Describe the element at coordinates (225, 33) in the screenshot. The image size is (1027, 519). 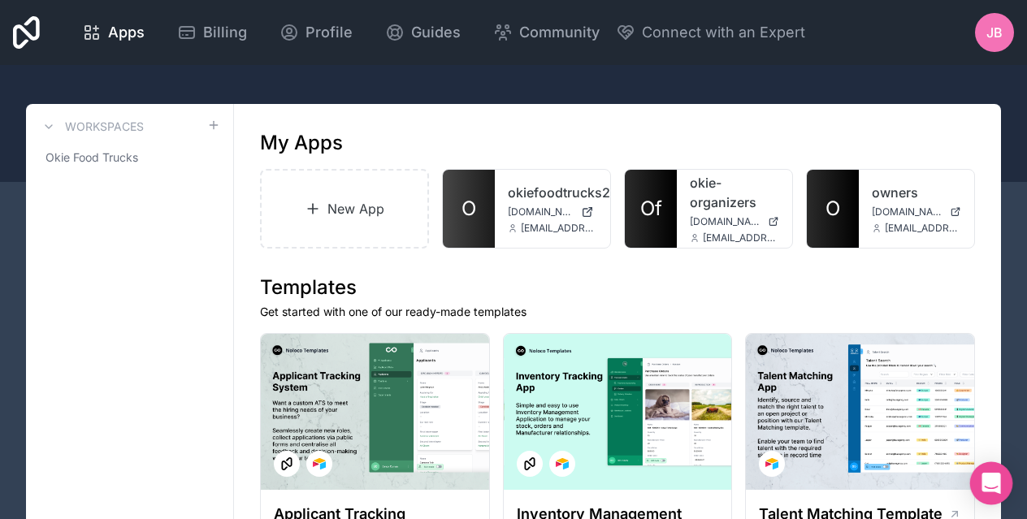
I see `span: Billing` at that location.